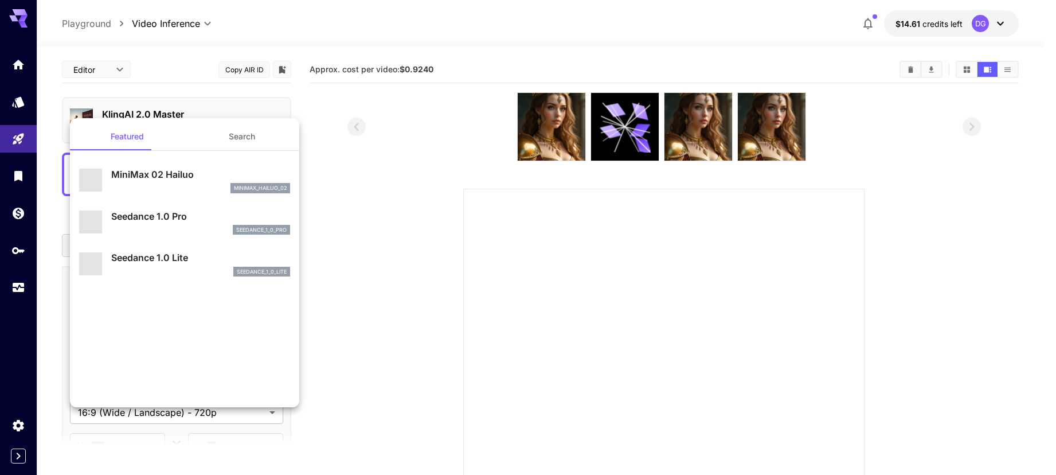 This screenshot has height=475, width=1056. What do you see at coordinates (185, 180) in the screenshot?
I see `div: MiniMax 02 Hailuominimax_hailuo_02` at bounding box center [185, 180].